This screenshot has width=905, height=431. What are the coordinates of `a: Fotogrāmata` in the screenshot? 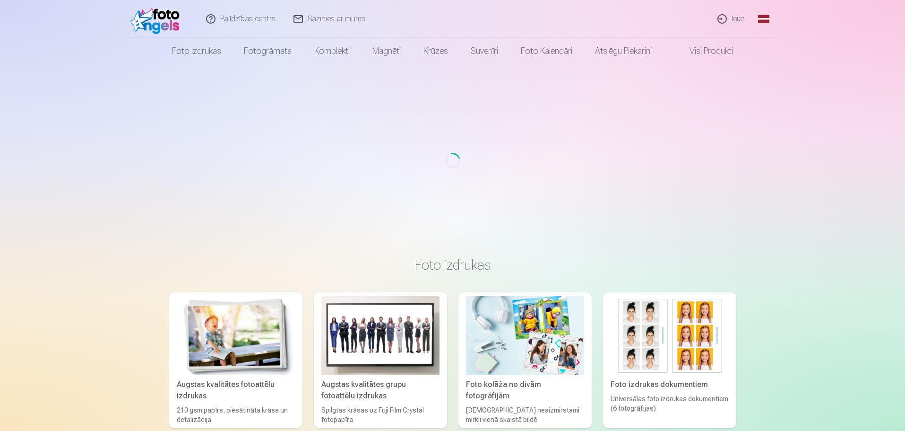 It's located at (268, 51).